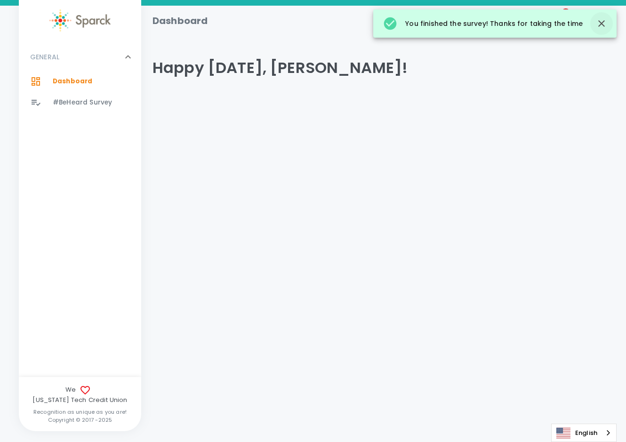 Image resolution: width=626 pixels, height=442 pixels. I want to click on div: Dashboard, so click(80, 81).